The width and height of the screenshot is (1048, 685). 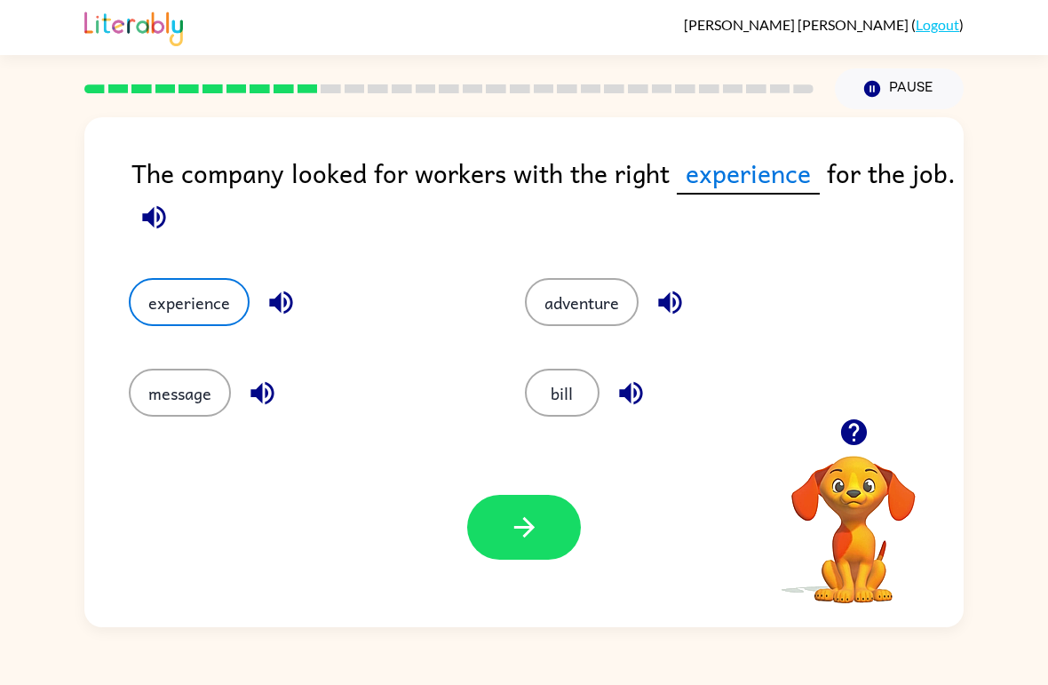 I want to click on button: message, so click(x=179, y=393).